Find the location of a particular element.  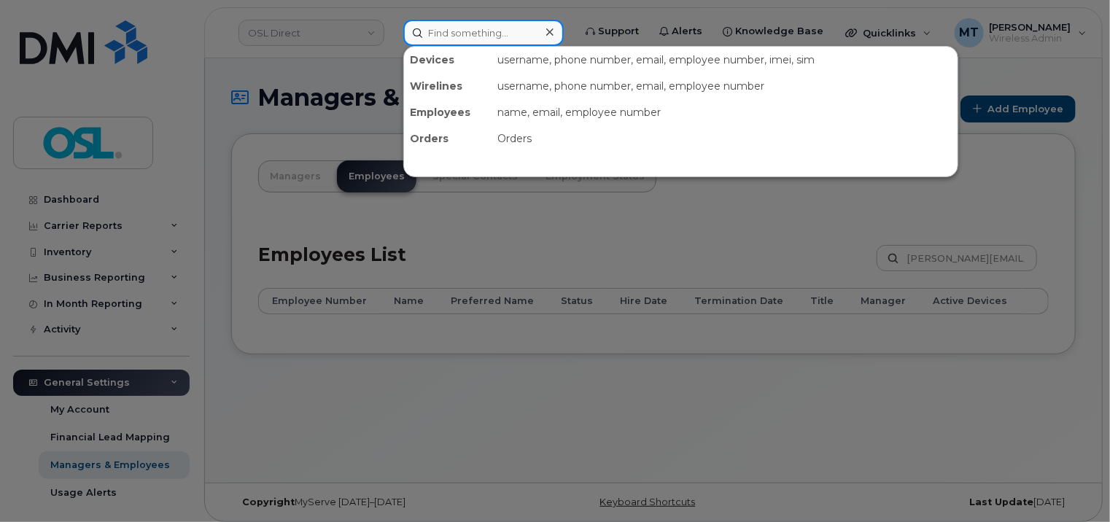

div: username, phone number, email, employee number is located at coordinates (724, 86).